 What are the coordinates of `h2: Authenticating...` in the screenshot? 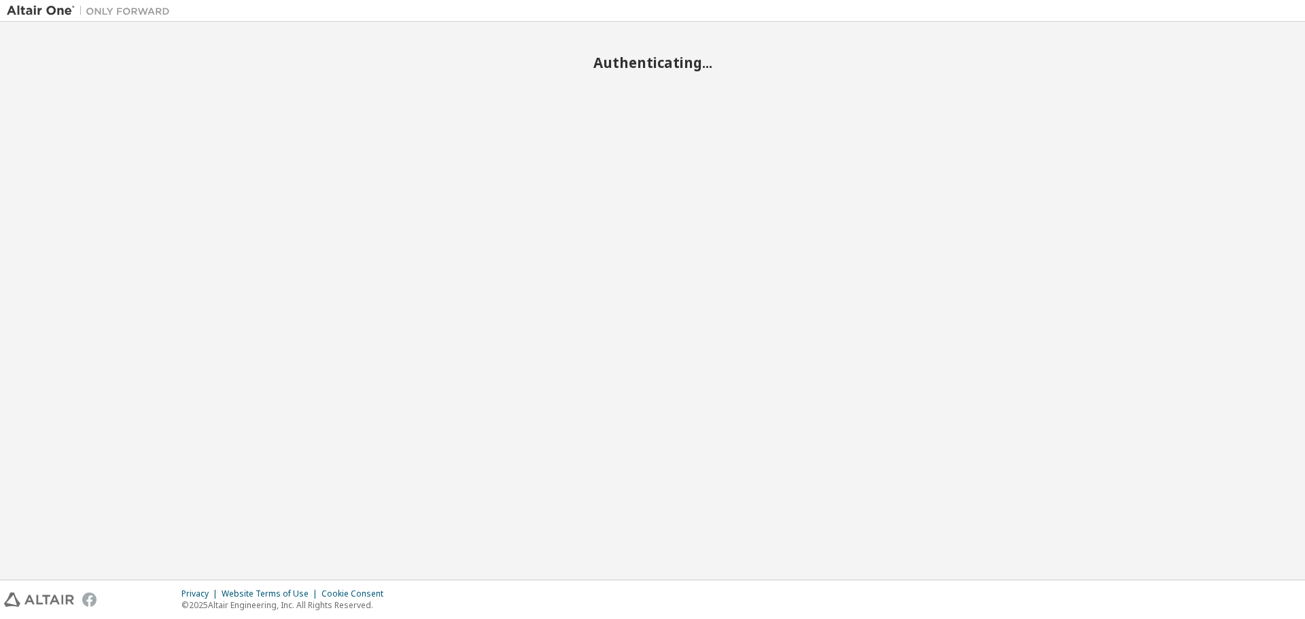 It's located at (652, 63).